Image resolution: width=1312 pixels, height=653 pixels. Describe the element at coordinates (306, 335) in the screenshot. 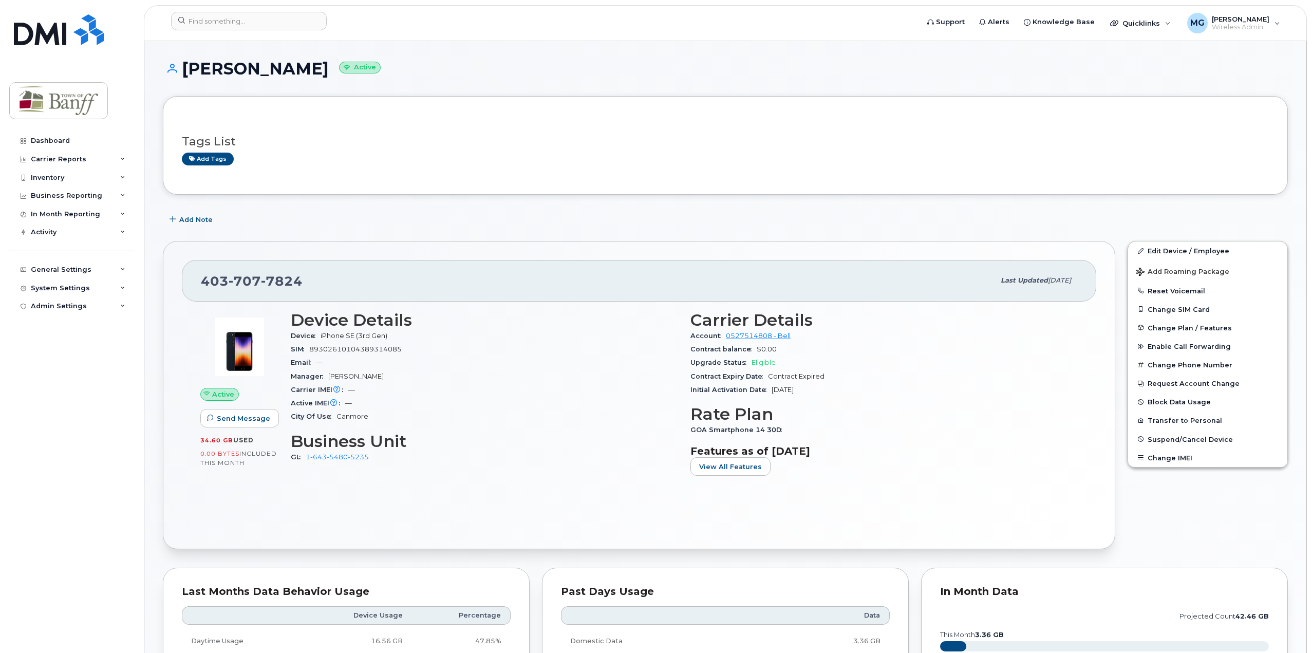

I see `span: Device` at that location.